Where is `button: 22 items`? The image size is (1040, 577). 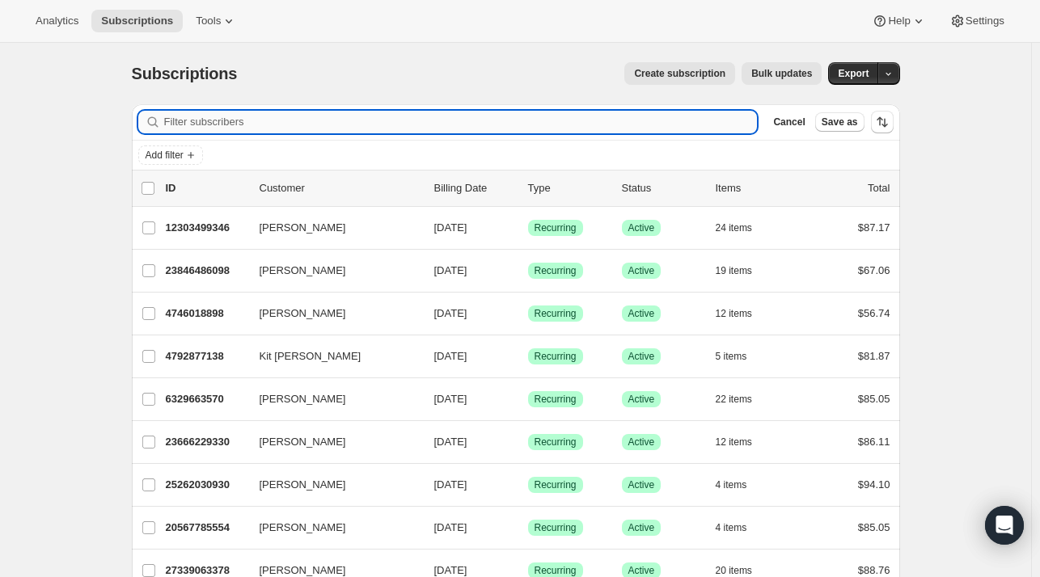 button: 22 items is located at coordinates (742, 399).